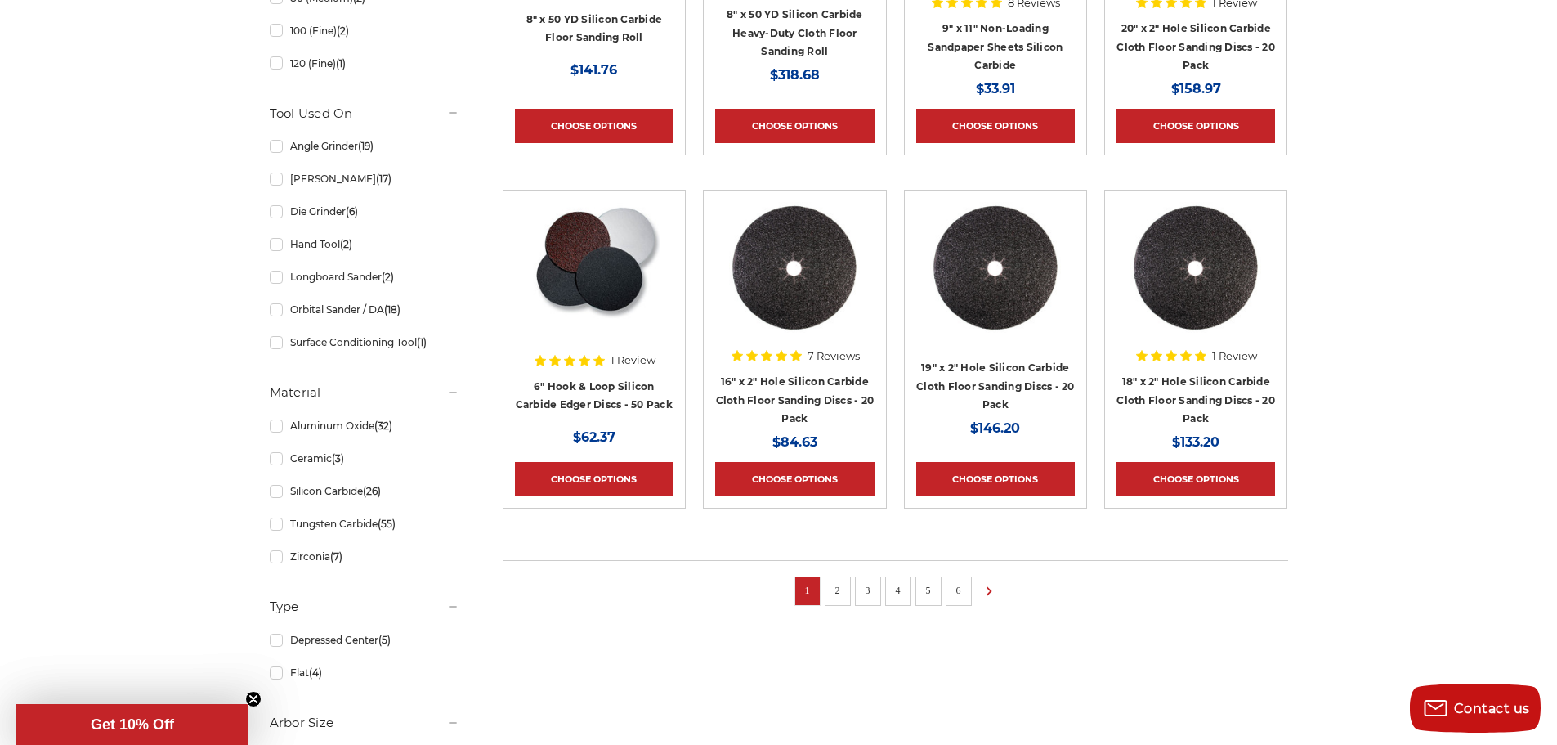 The width and height of the screenshot is (1557, 745). I want to click on a: 9" x 11" Non-Loading Sandpaper Sheets Silicon Carbide, so click(995, 47).